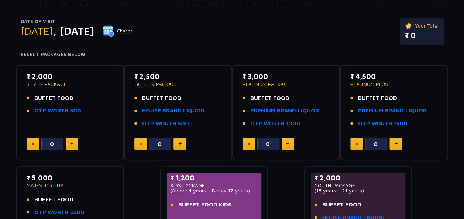 This screenshot has width=464, height=219. What do you see at coordinates (70, 84) in the screenshot?
I see `p: SILVER PACKAGE` at bounding box center [70, 84].